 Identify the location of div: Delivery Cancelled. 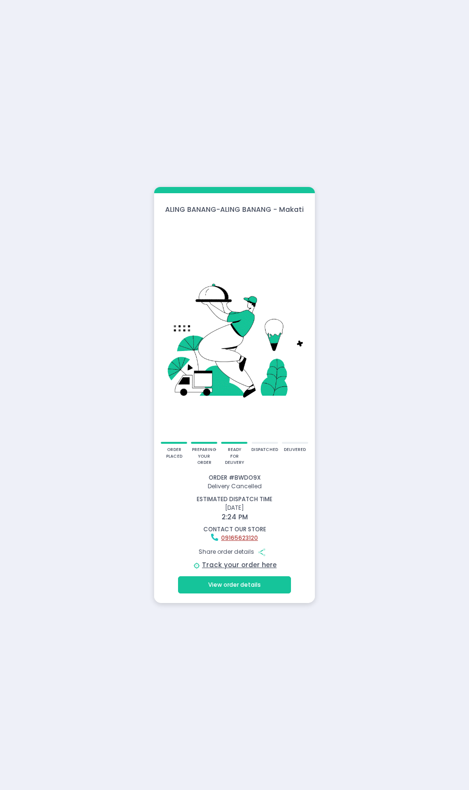
(234, 487).